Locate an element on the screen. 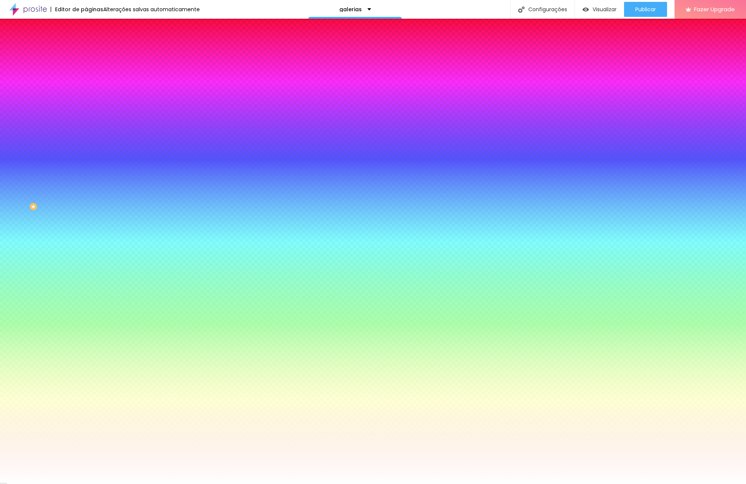 This screenshot has height=484, width=746. button: Visualizar is located at coordinates (599, 9).